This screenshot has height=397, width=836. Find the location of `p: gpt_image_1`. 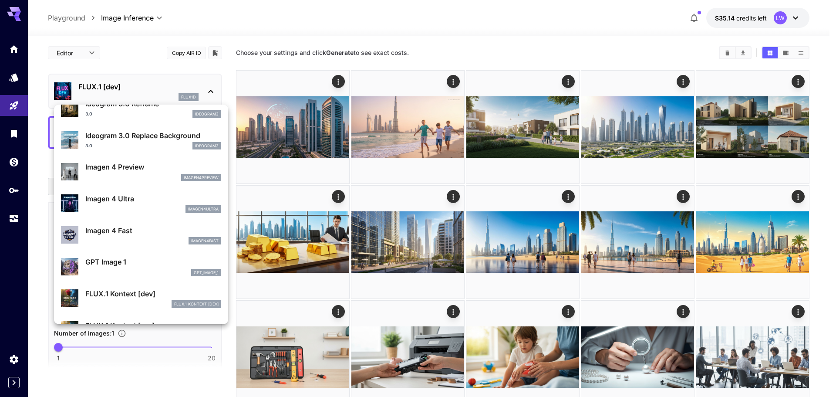

p: gpt_image_1 is located at coordinates (206, 273).